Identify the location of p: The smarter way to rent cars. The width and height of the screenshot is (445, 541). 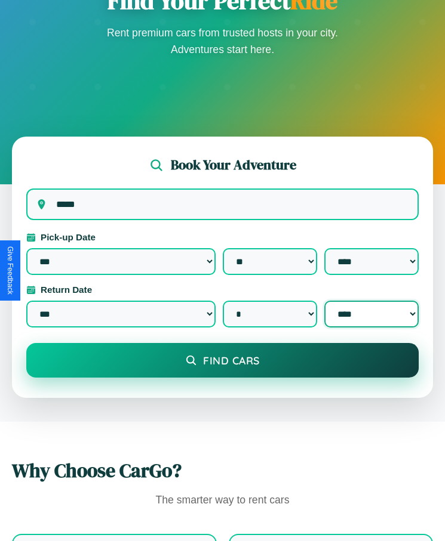
(222, 501).